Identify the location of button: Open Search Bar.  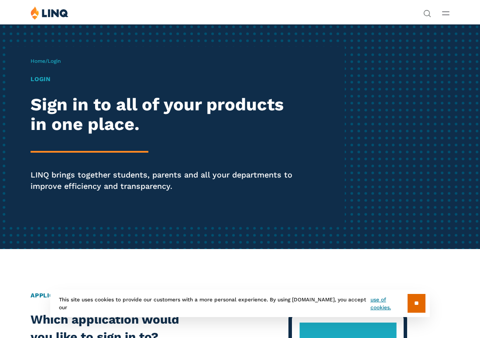
(427, 13).